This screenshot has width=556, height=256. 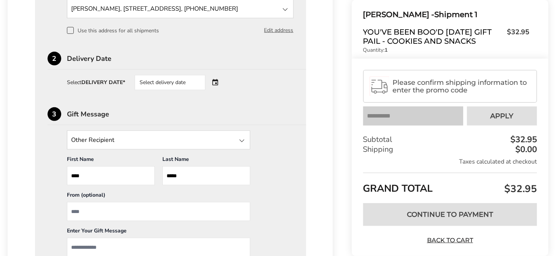 I want to click on div: Taxes calculated at checkout, so click(x=450, y=162).